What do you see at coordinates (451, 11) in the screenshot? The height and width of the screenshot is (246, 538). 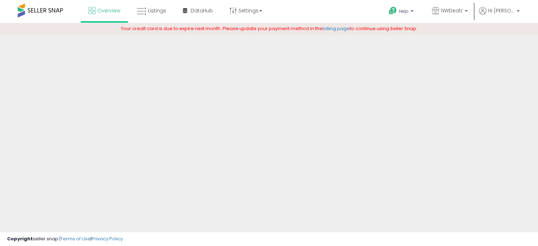 I see `span: NWDealz` at bounding box center [451, 11].